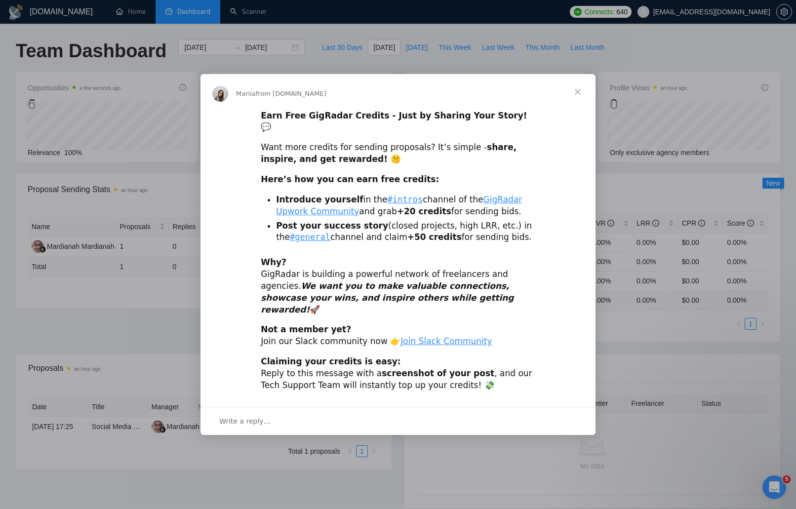  I want to click on b: Earn Free GigRadar Credits - Just by Sharing Your Story!, so click(394, 116).